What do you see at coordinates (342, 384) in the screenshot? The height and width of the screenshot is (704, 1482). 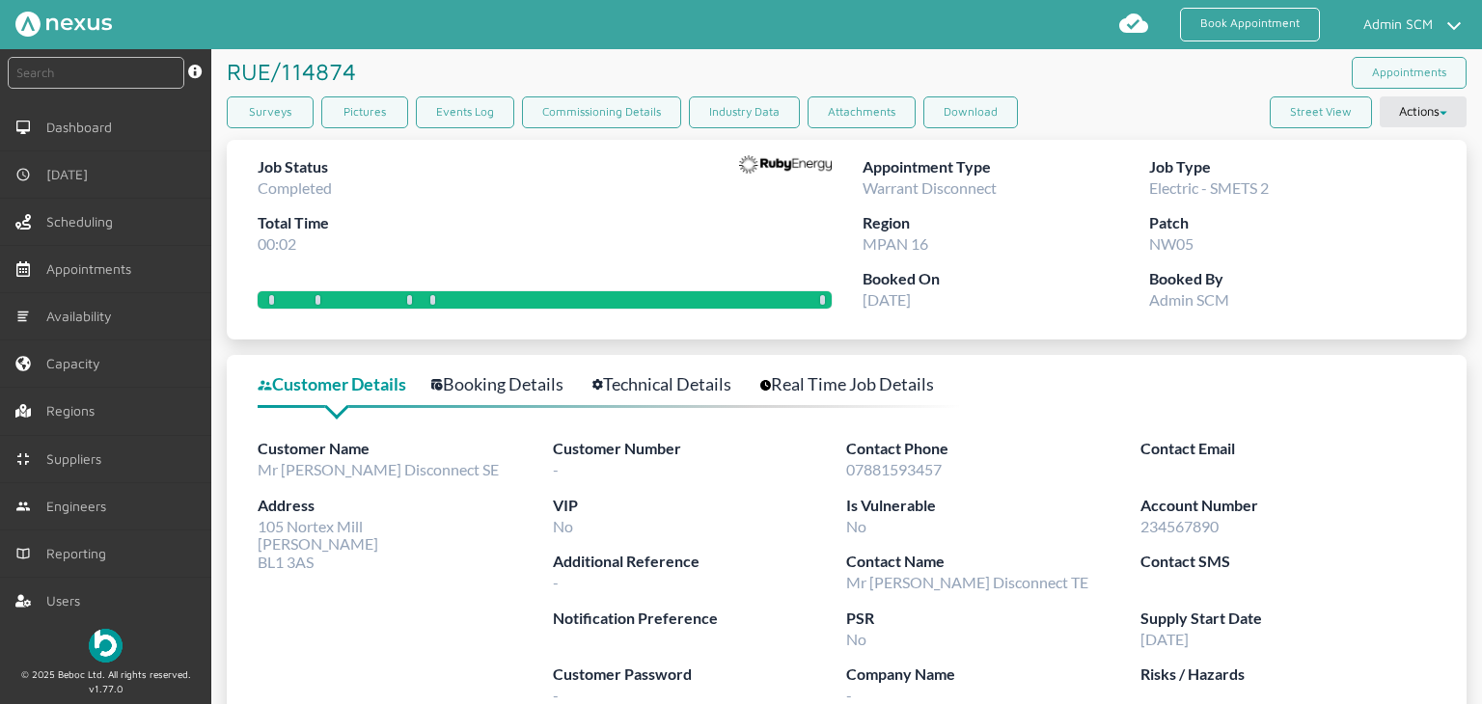 I see `a: Customer Details` at bounding box center [342, 384].